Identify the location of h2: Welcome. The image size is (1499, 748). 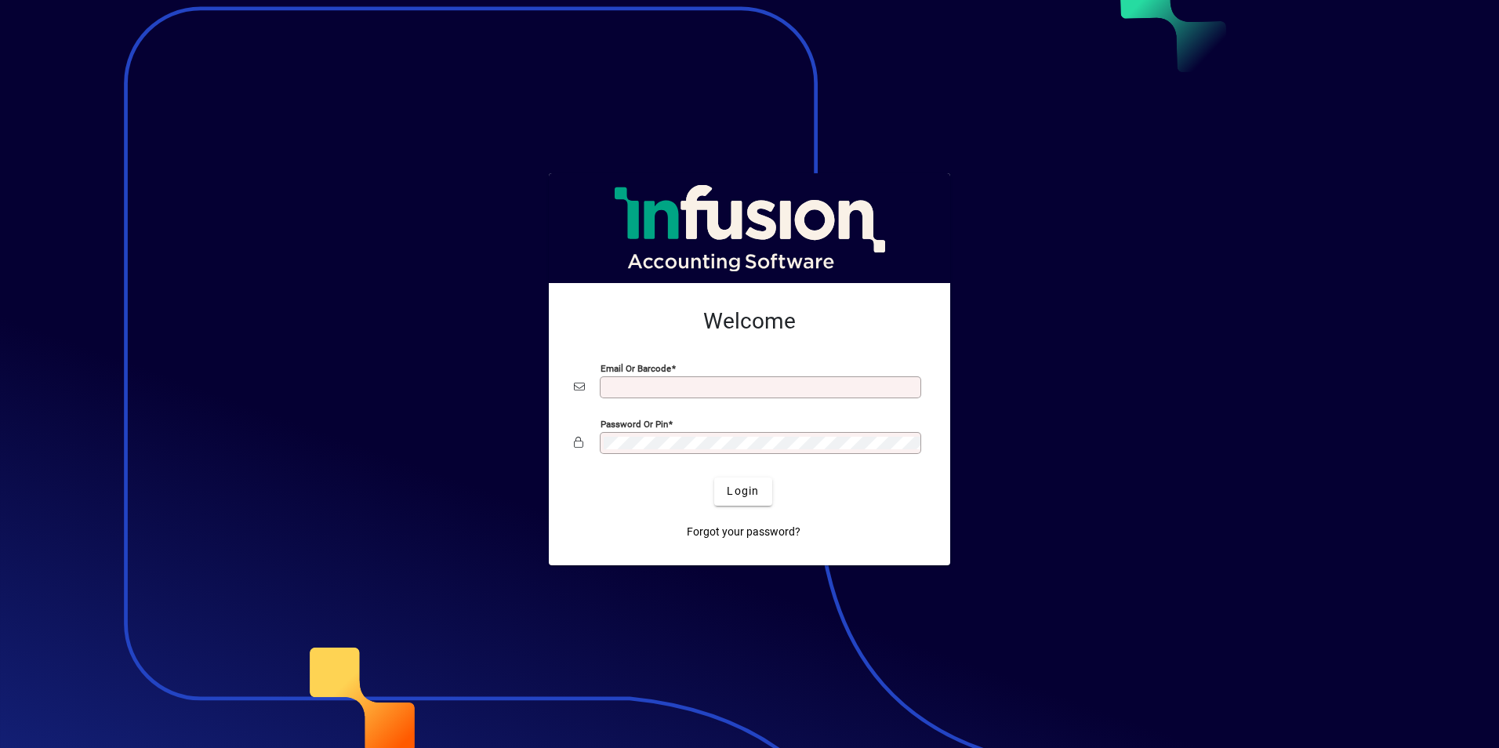
(749, 321).